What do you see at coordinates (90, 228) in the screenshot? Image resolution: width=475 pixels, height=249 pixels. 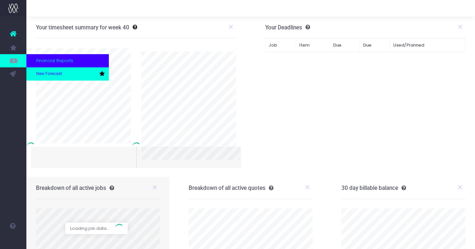 I see `span: Loading job data...` at bounding box center [90, 228].